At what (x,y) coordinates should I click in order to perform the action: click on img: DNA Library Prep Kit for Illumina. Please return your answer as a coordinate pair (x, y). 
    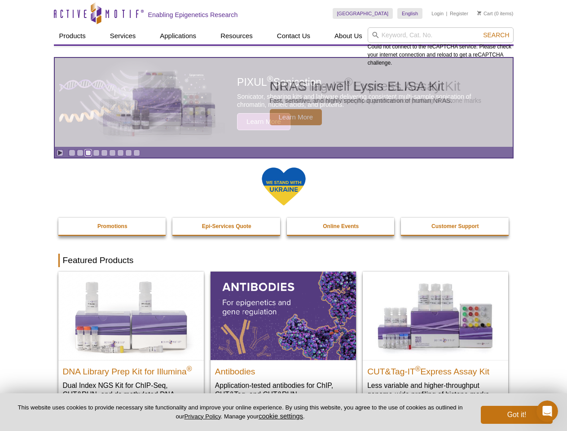
    Looking at the image, I should click on (131, 316).